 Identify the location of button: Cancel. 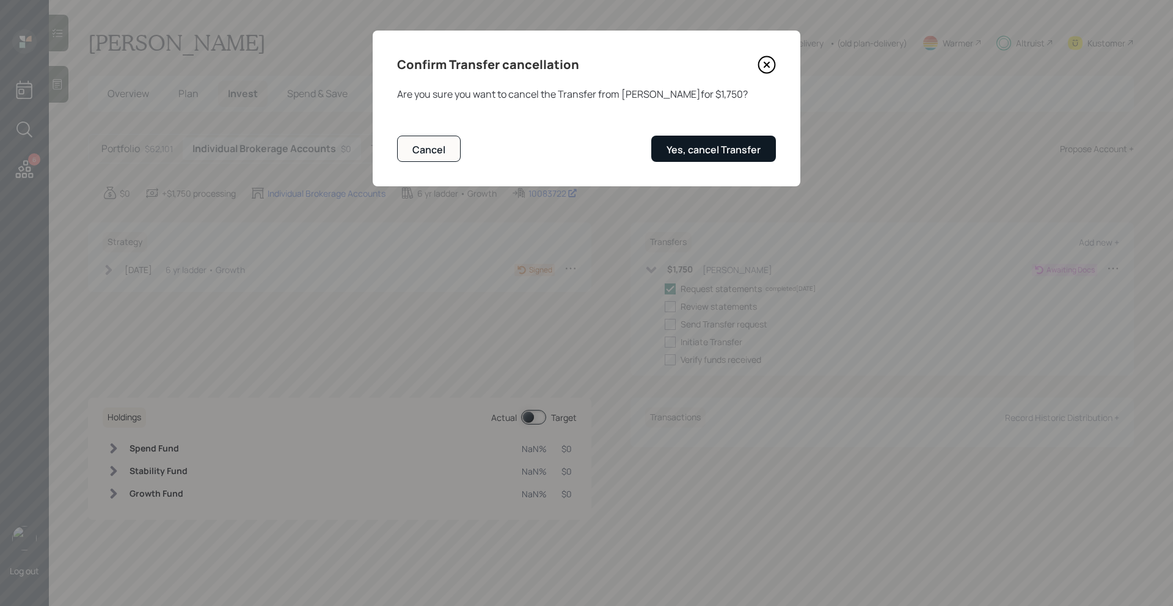
(429, 148).